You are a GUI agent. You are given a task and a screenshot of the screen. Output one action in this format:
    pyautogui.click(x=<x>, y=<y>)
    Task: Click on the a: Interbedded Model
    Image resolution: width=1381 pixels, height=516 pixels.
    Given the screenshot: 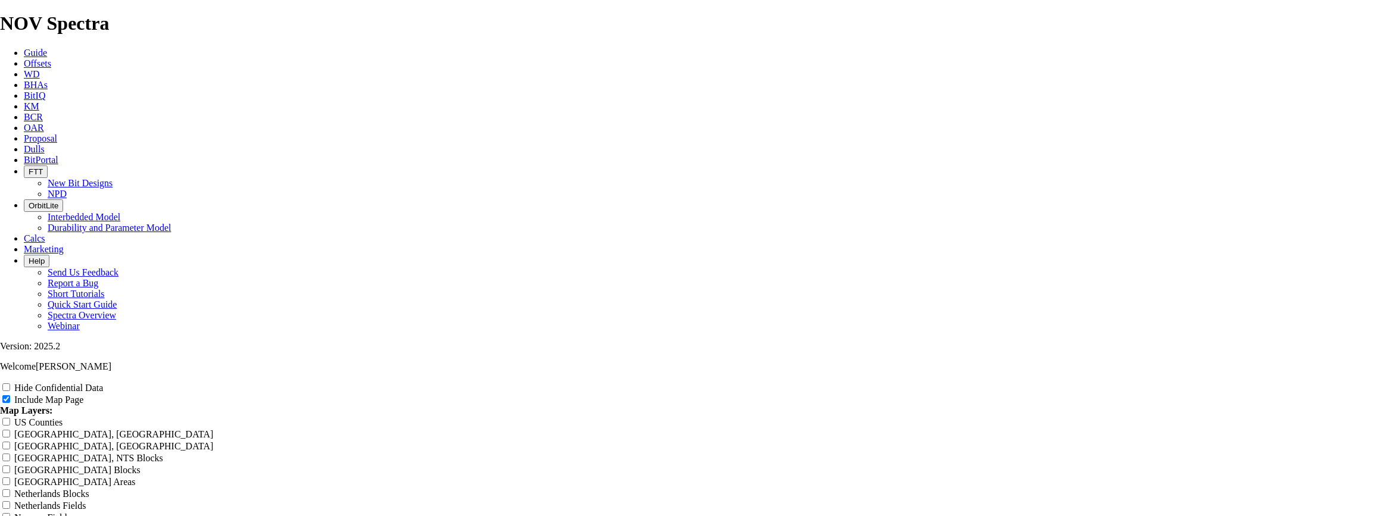 What is the action you would take?
    pyautogui.click(x=84, y=217)
    